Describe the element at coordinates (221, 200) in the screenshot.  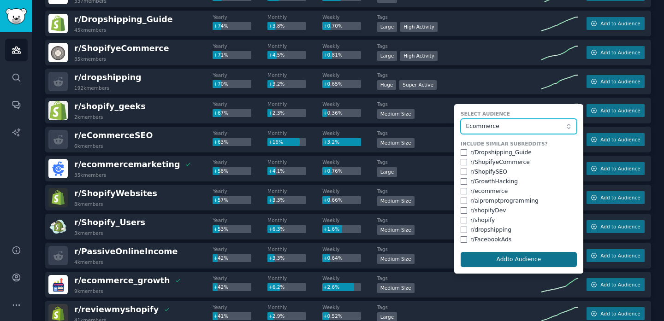
I see `span: +57%` at that location.